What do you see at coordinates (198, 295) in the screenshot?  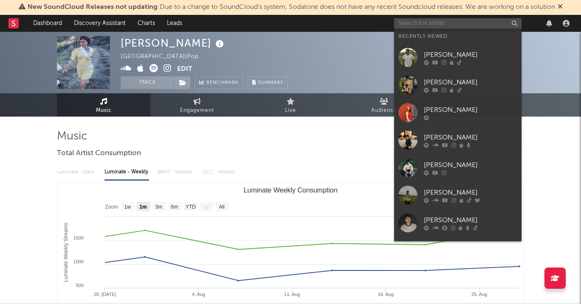 I see `text: 4. Aug` at bounding box center [198, 295].